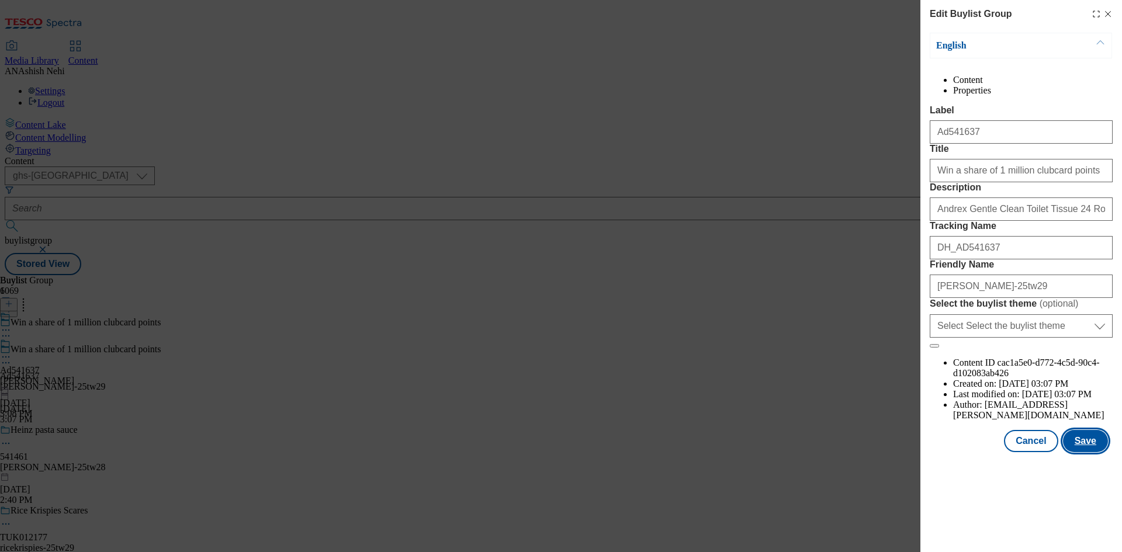  I want to click on input: Enter Label, so click(1021, 132).